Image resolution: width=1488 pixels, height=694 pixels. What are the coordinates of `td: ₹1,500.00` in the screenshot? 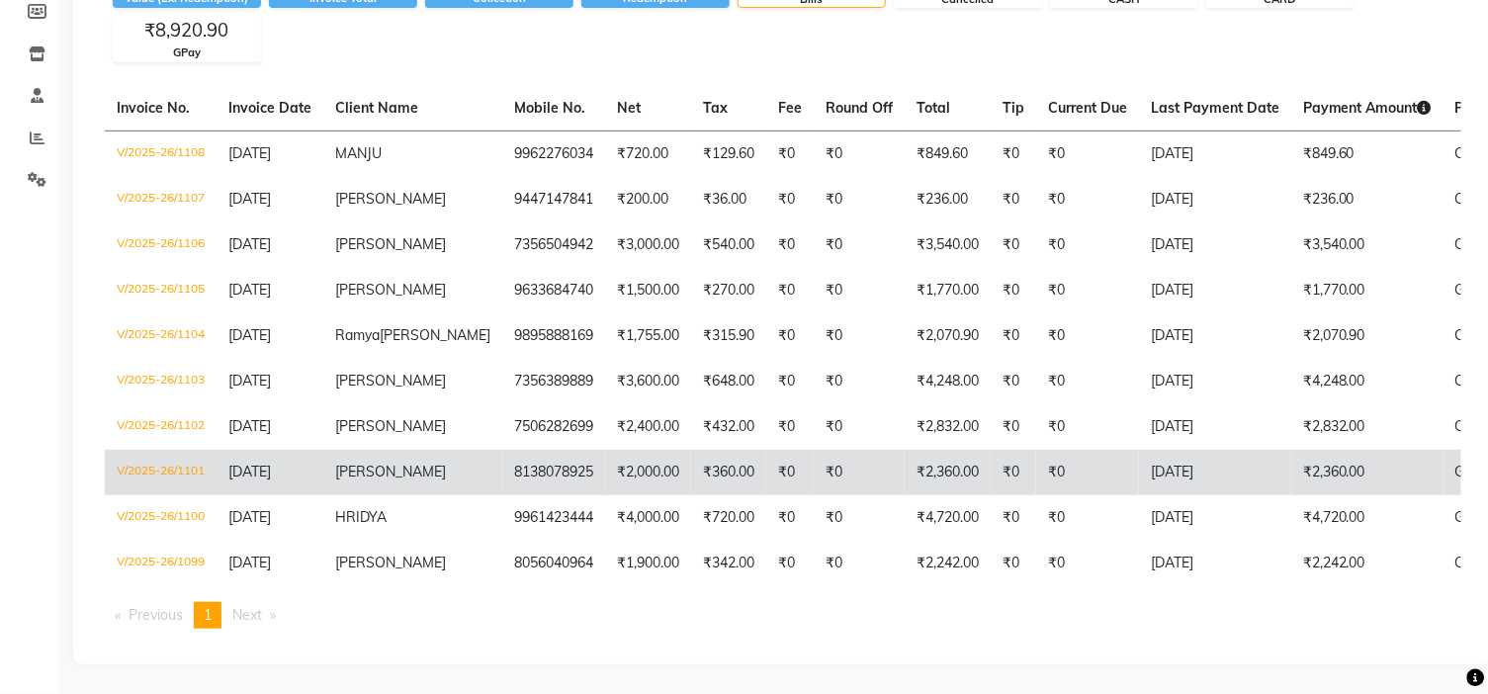 It's located at (648, 291).